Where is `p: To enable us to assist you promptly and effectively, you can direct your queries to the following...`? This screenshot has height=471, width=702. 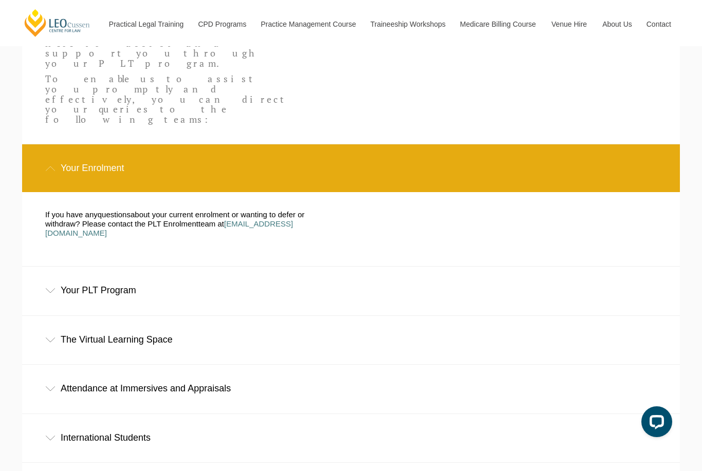
p: To enable us to assist you promptly and effectively, you can direct your queries to the following... is located at coordinates (168, 99).